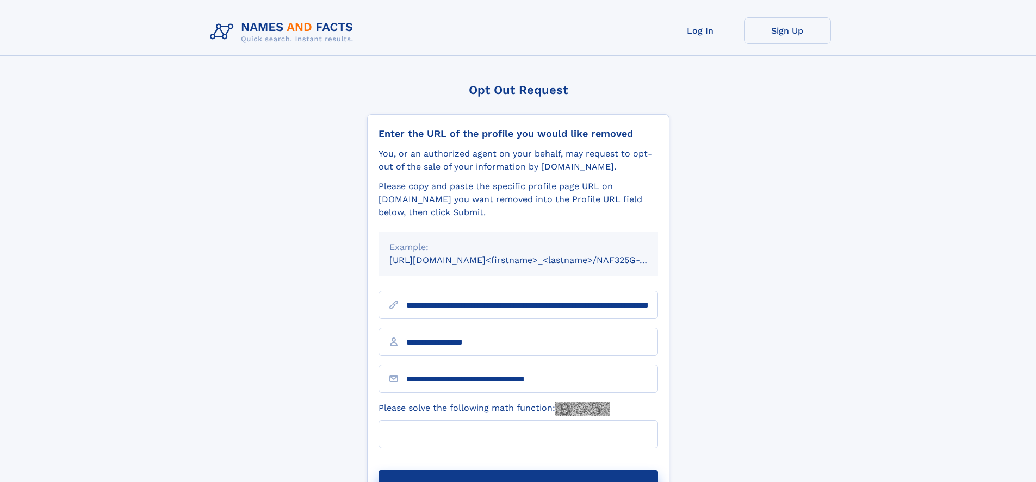  I want to click on a: Log In, so click(700, 30).